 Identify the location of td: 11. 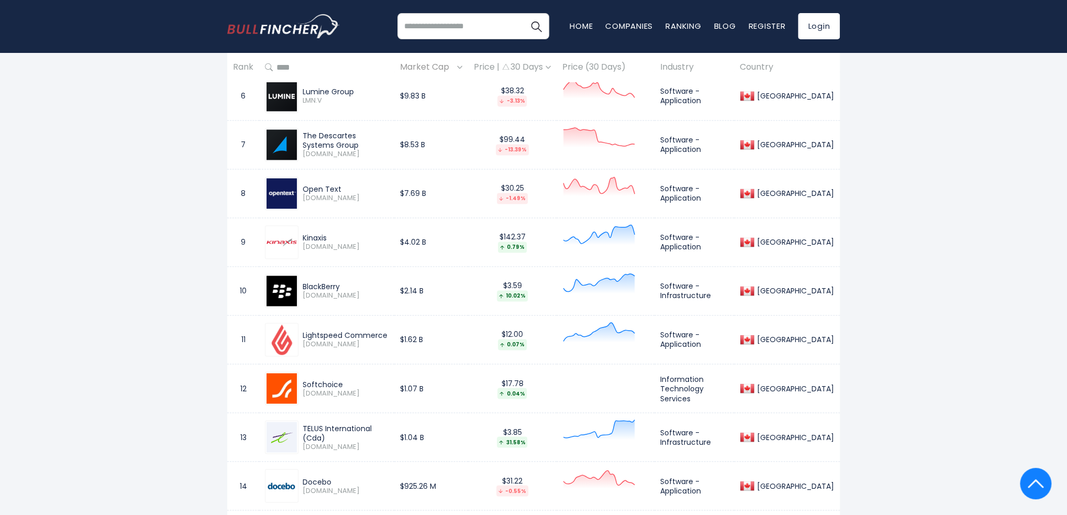
(243, 339).